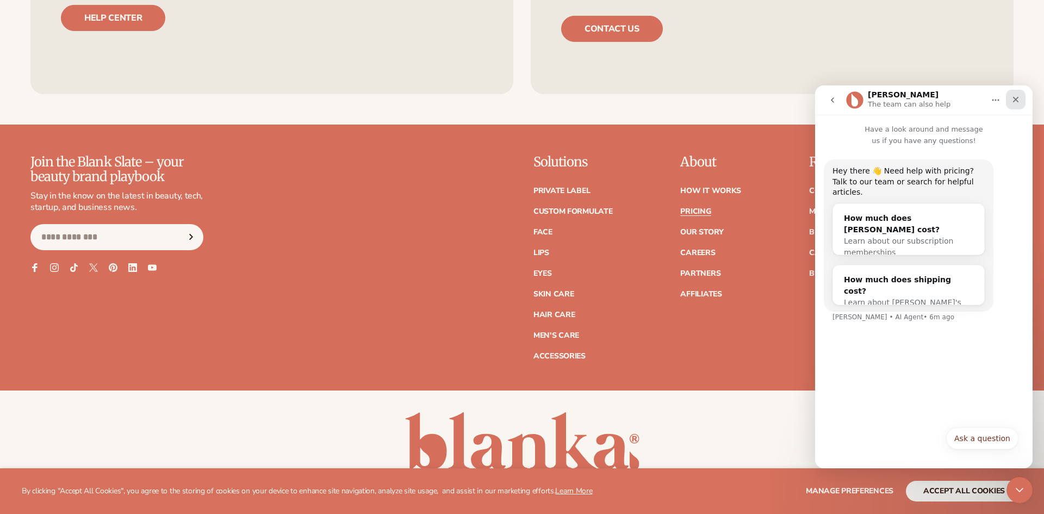  I want to click on p: Join the Blank Slate – your beauty brand playbook, so click(117, 169).